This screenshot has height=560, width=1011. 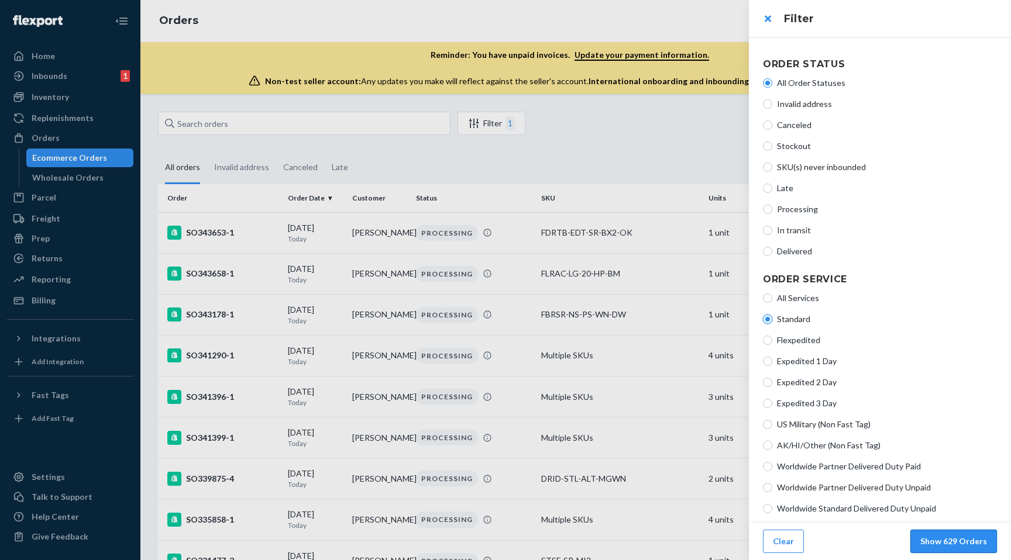 I want to click on span: All Order Statuses, so click(x=887, y=83).